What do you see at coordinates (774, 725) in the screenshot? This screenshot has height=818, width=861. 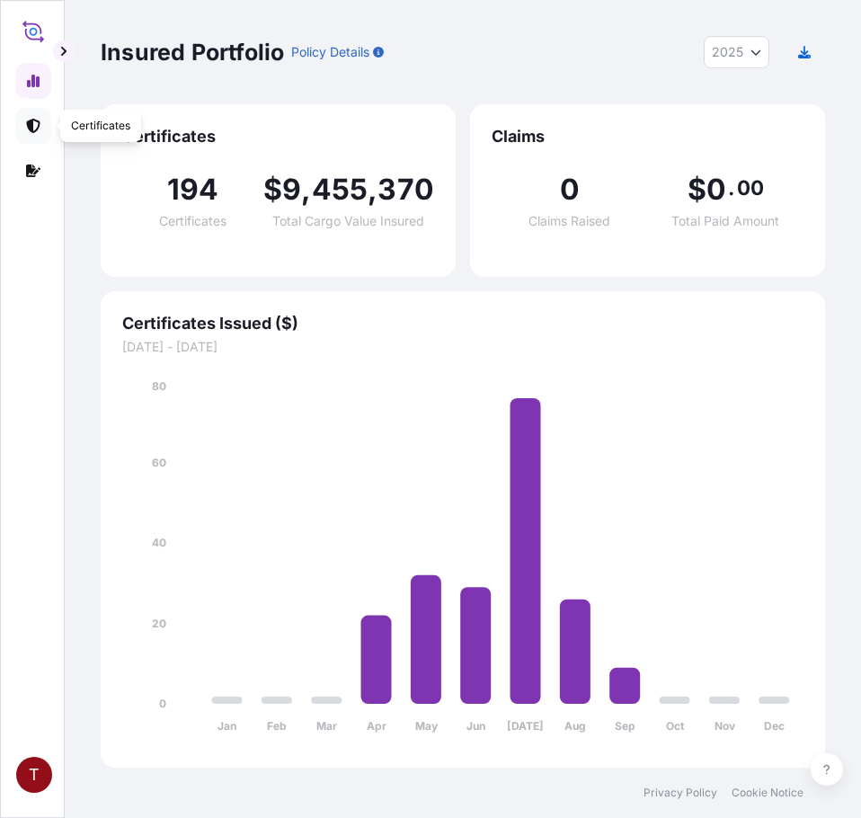 I see `tspan: Dec` at bounding box center [774, 725].